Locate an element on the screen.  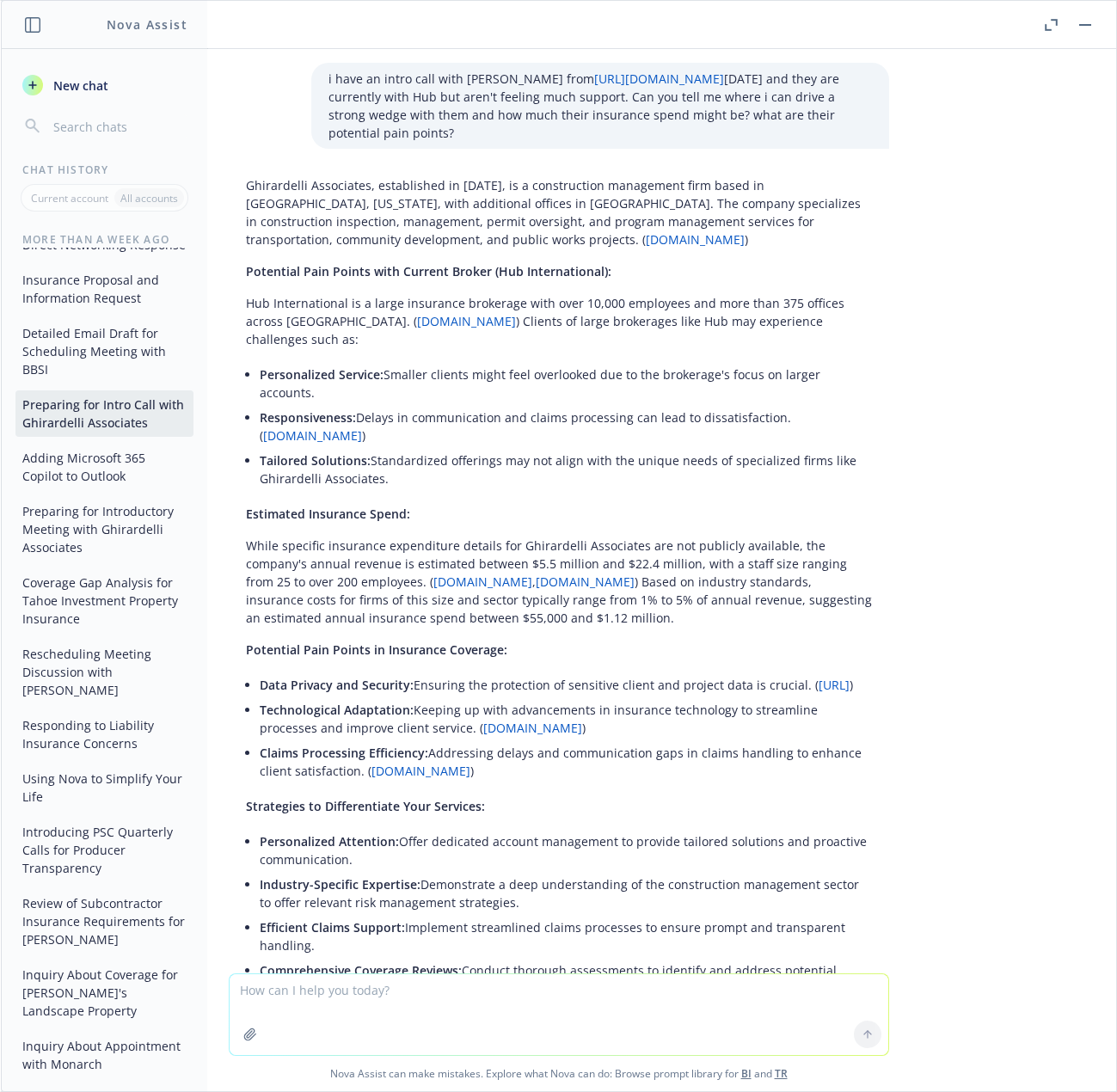
div: More than a week ago is located at coordinates (104, 239).